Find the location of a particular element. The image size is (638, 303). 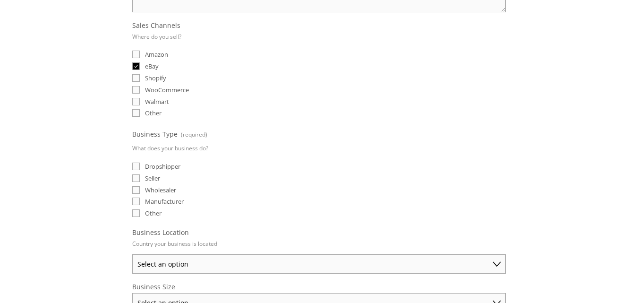

span: Manufacturer is located at coordinates (164, 201).